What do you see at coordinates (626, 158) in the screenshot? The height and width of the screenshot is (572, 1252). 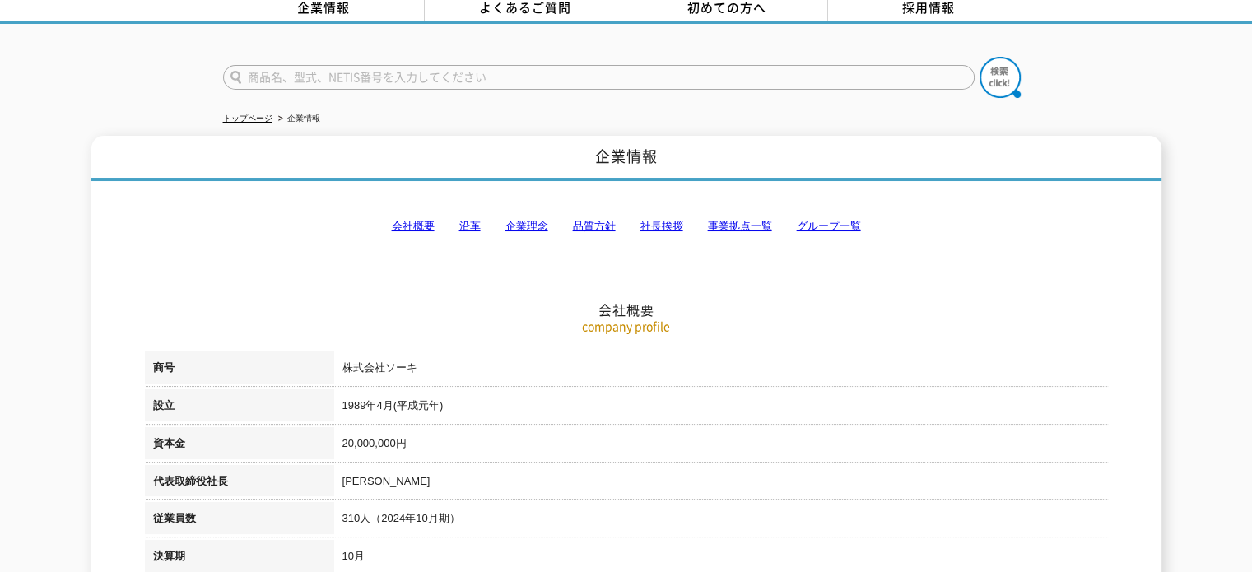 I see `h1: 企業情報` at bounding box center [626, 158].